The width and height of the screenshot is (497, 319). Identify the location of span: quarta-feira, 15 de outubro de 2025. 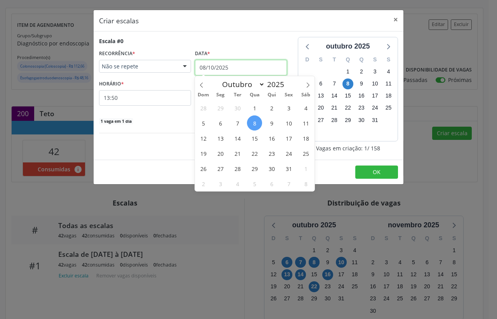
(348, 96).